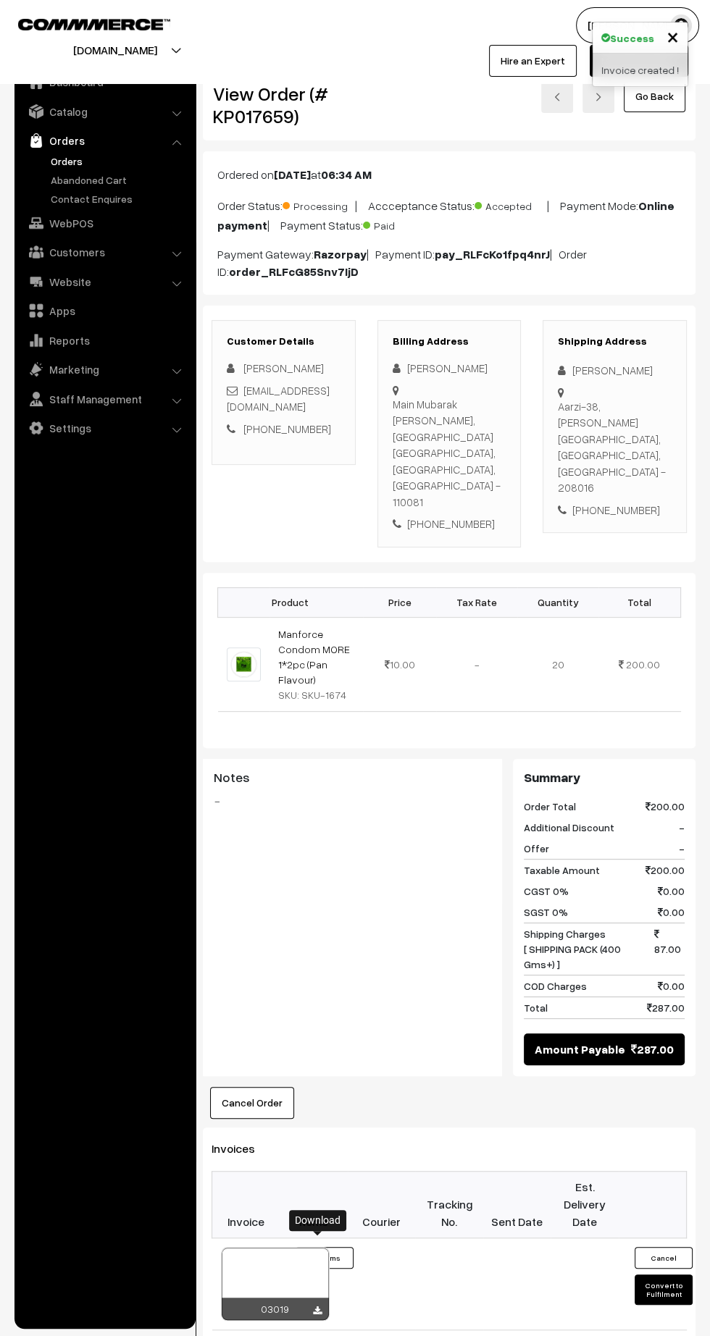  Describe the element at coordinates (104, 369) in the screenshot. I see `a: Marketing` at that location.